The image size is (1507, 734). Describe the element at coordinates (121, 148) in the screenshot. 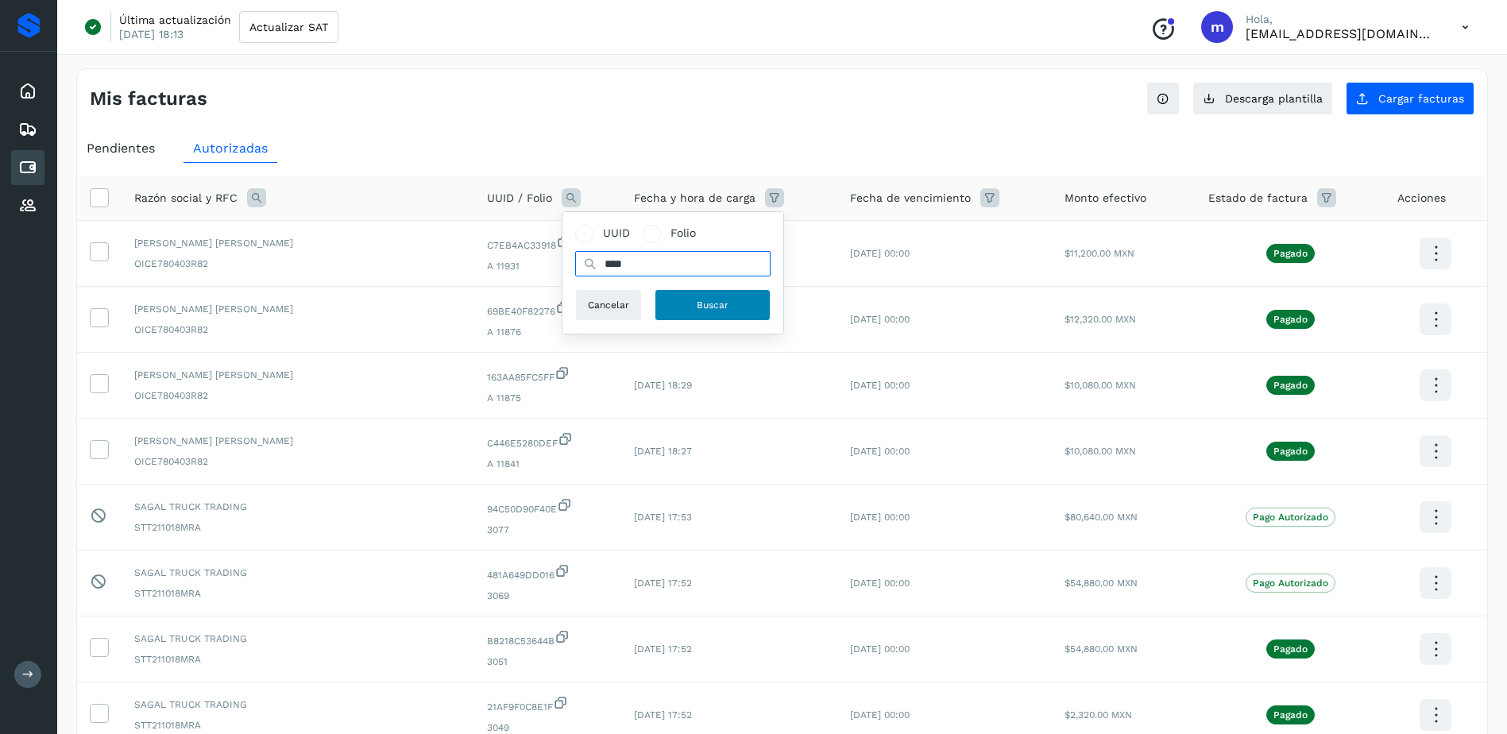

I see `span: Pendientes` at that location.